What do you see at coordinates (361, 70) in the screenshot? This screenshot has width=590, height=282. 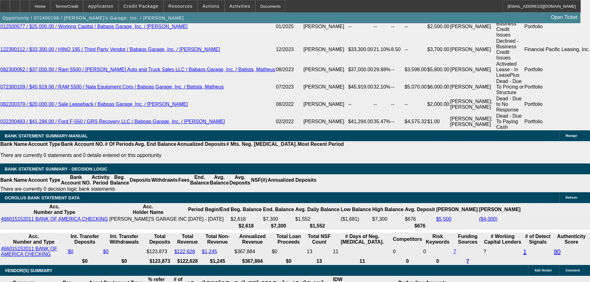 I see `td: $37,000.00` at bounding box center [361, 70].